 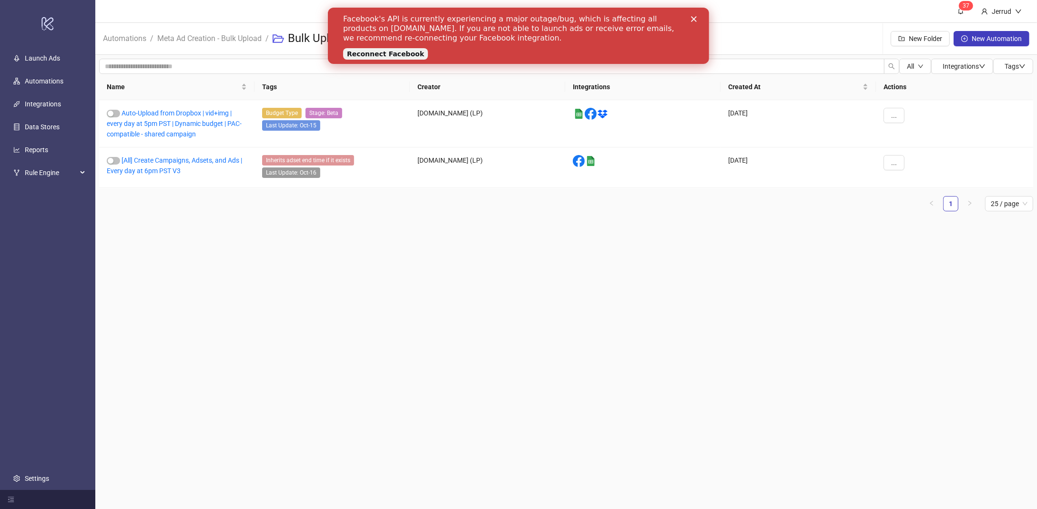 What do you see at coordinates (17, 173) in the screenshot?
I see `span: fork` at bounding box center [17, 173].